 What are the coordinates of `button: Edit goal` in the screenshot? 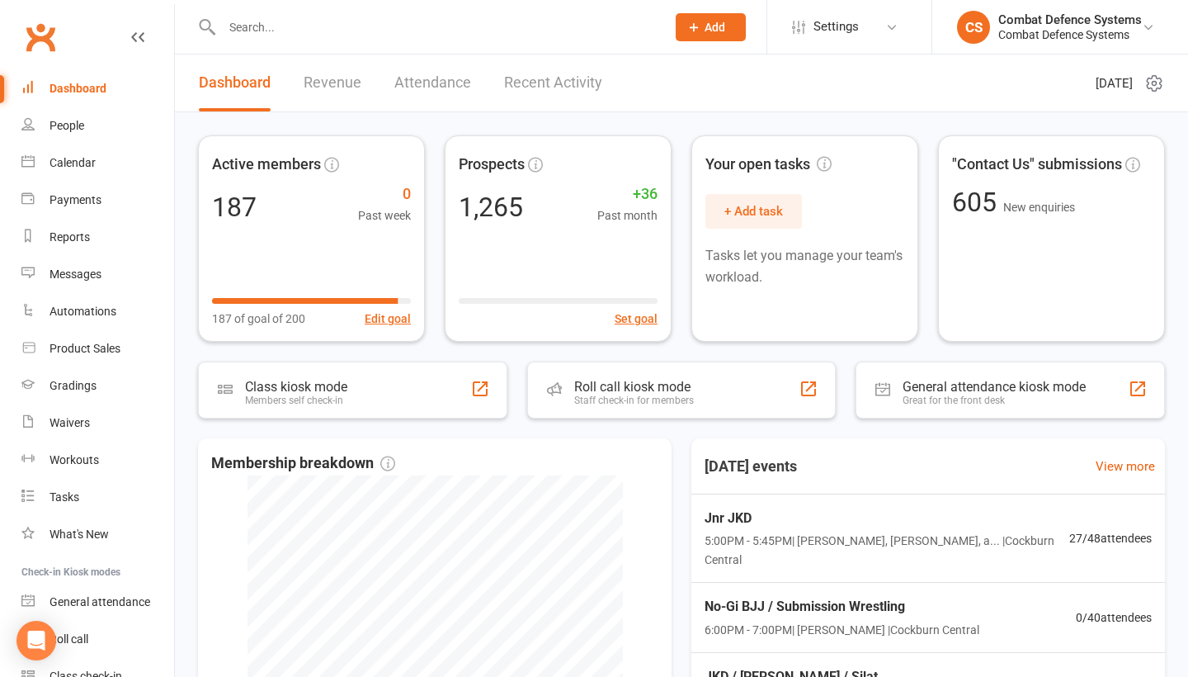 It's located at (388, 319).